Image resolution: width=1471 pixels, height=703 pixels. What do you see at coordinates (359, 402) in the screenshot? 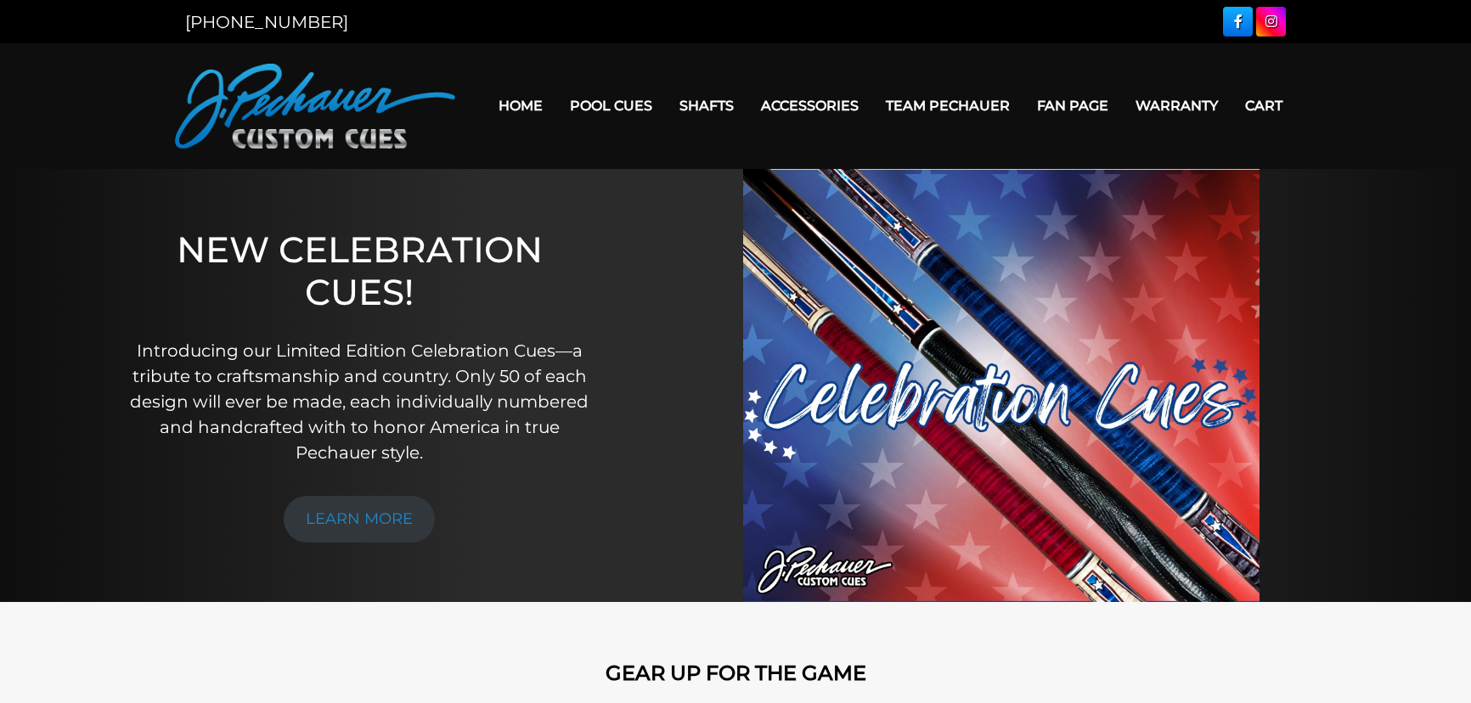
I see `p: Introducing our Limited Edition Celebration Cues—a tribute to craftsmanship and country. Only 50 ...` at bounding box center [359, 402].